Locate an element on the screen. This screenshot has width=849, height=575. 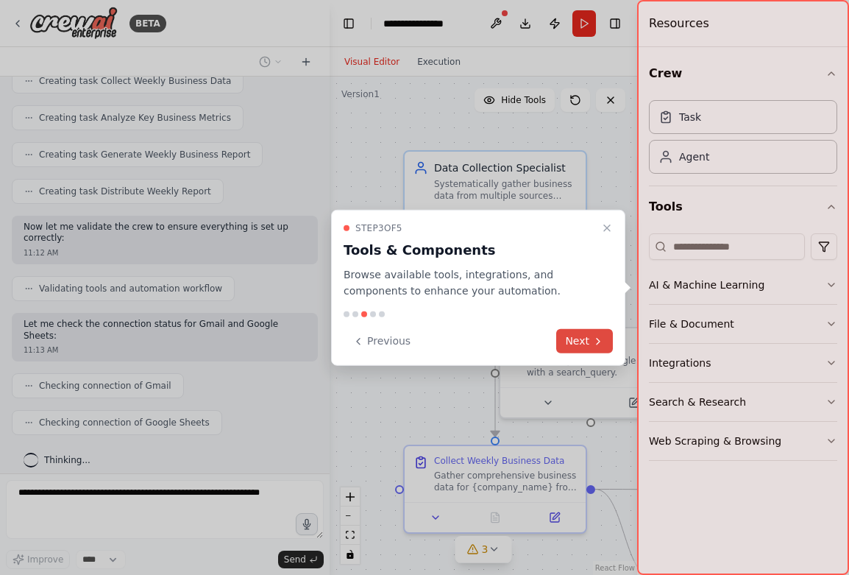
button: Next is located at coordinates (584, 341).